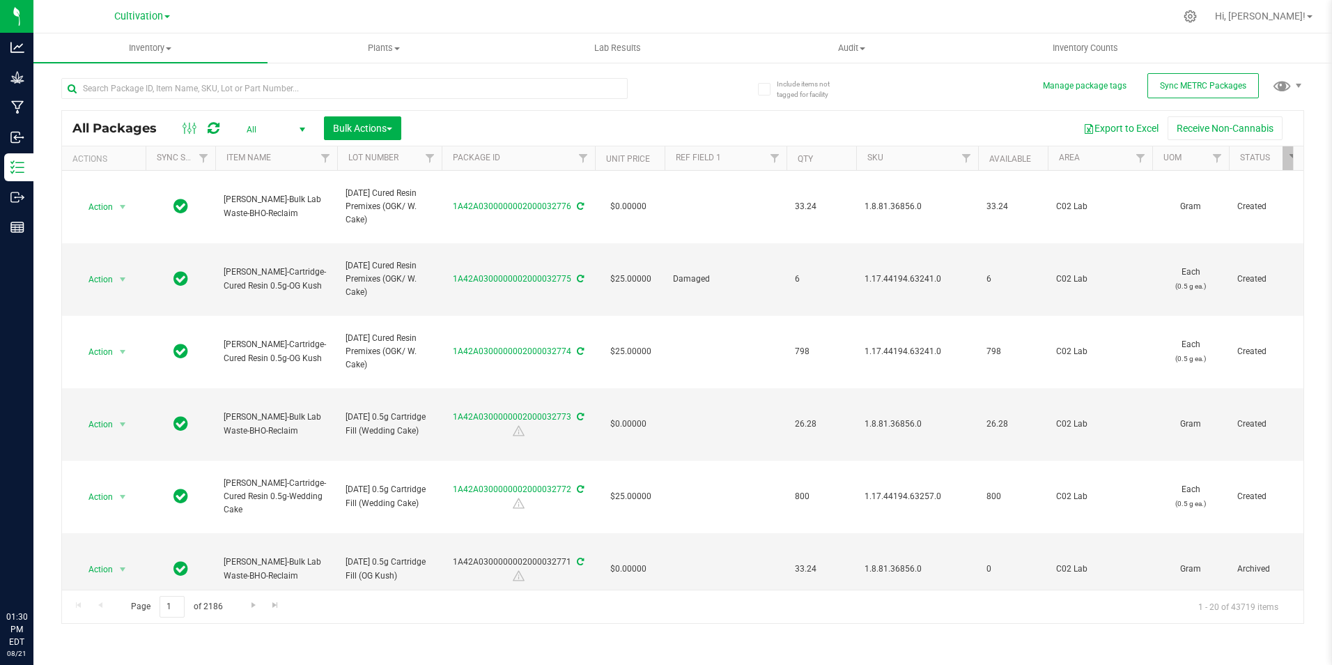 Image resolution: width=1332 pixels, height=665 pixels. I want to click on div: Actions, so click(106, 159).